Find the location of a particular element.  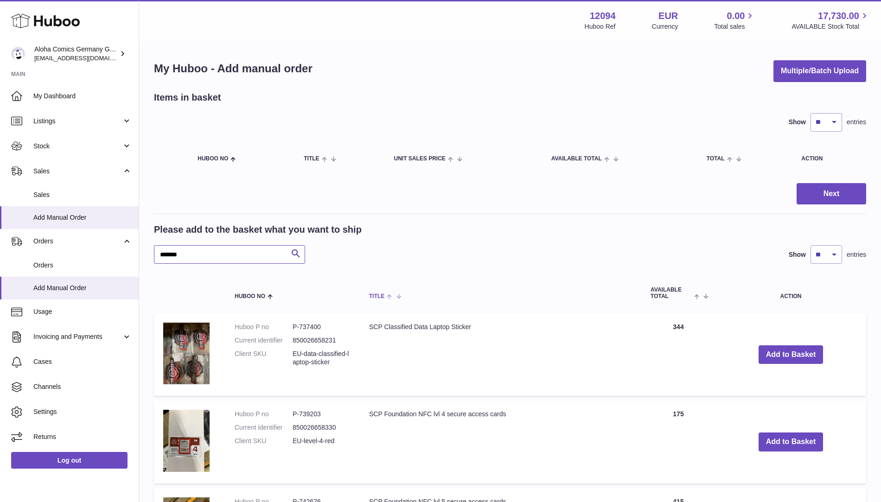

div: Currency is located at coordinates (665, 26).